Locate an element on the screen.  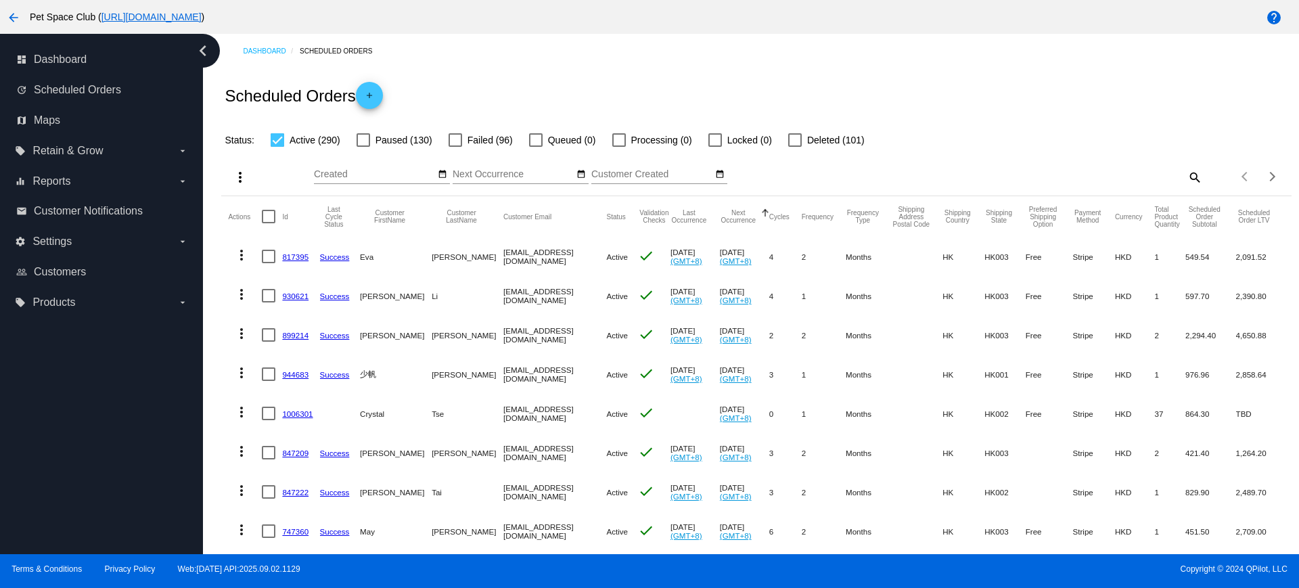
span: Products is located at coordinates (53, 303).